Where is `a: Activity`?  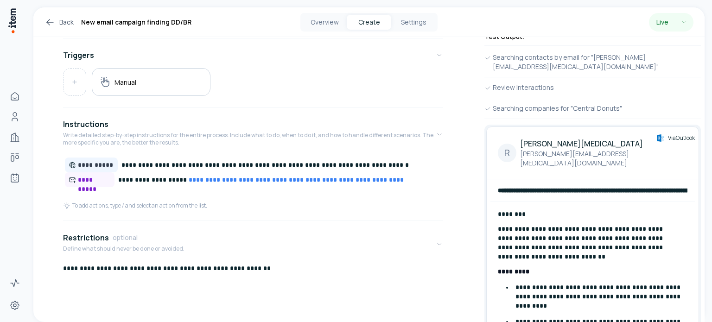
a: Activity is located at coordinates (15, 283).